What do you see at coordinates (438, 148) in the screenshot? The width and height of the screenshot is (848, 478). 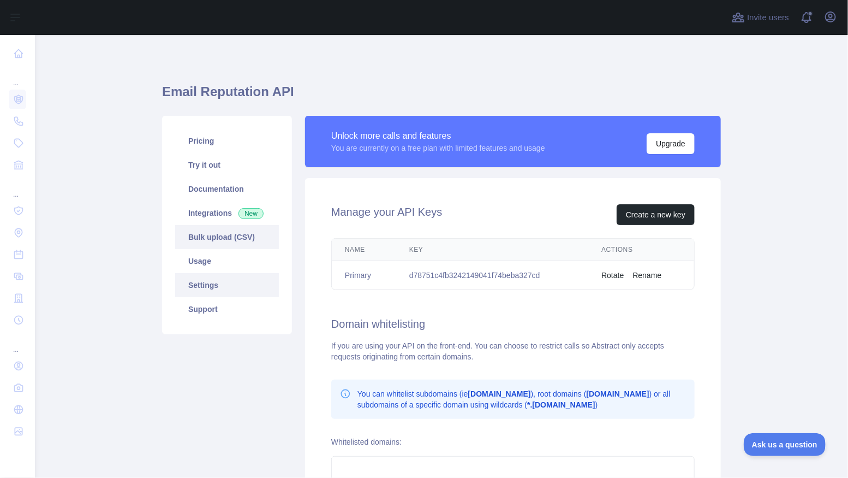 I see `div: You are currently on a free plan with limited features and usage` at bounding box center [438, 148].